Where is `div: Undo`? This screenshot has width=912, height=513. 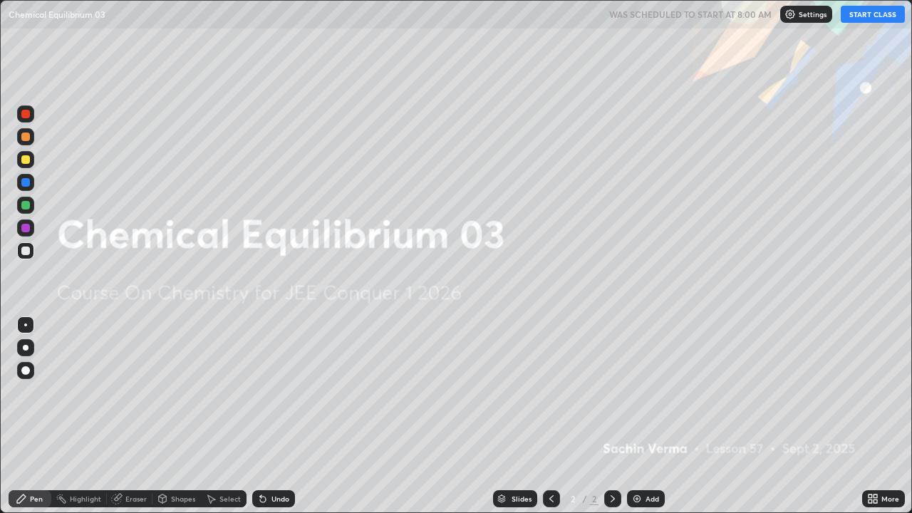
div: Undo is located at coordinates (280, 499).